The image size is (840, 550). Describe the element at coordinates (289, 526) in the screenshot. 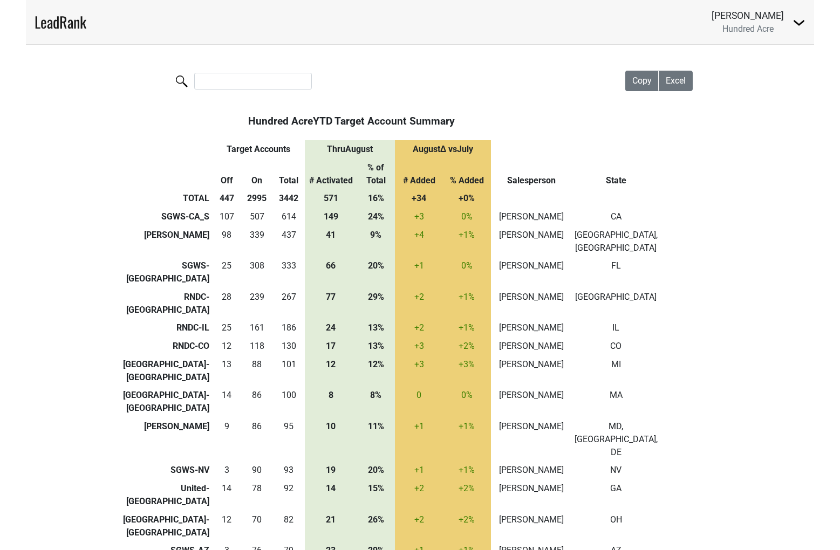

I see `td: 82` at that location.